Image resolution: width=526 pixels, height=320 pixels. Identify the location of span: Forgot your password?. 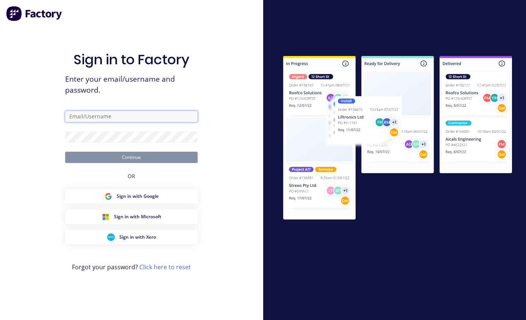
(131, 267).